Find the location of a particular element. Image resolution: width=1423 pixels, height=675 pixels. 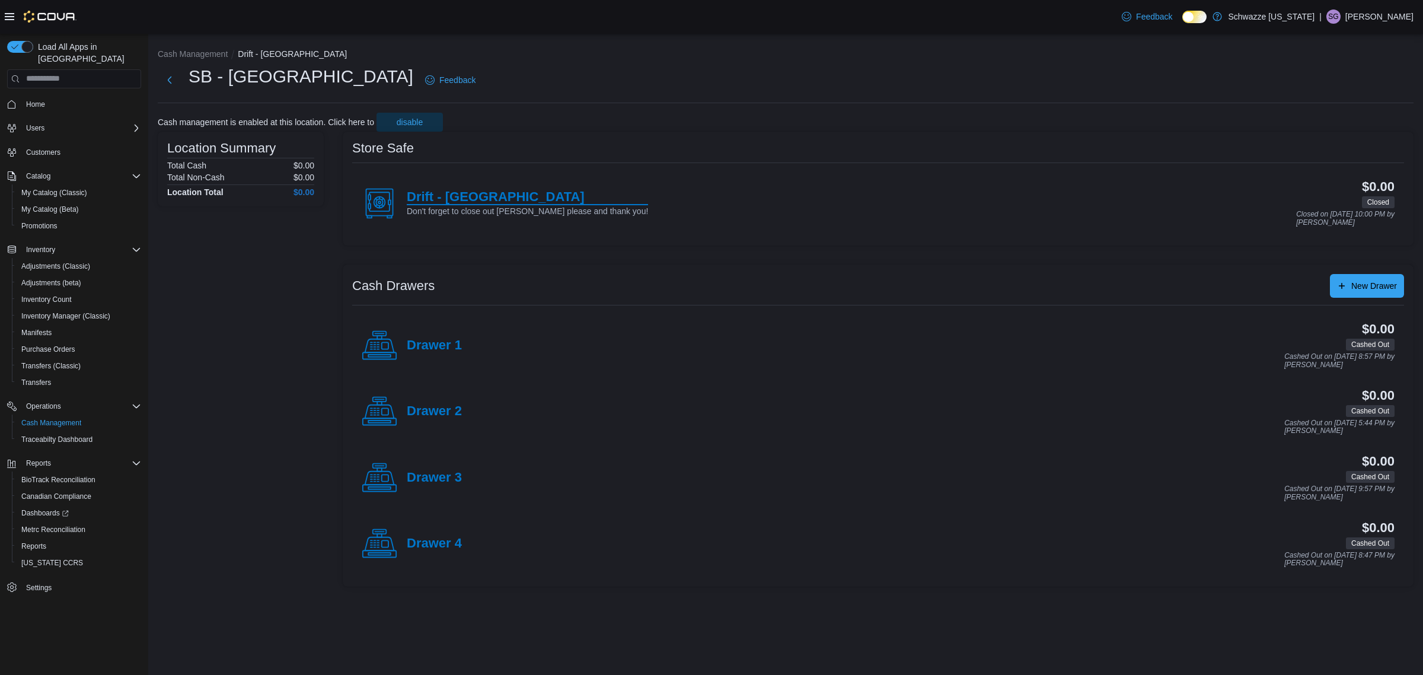

span: Settings is located at coordinates (81, 586).